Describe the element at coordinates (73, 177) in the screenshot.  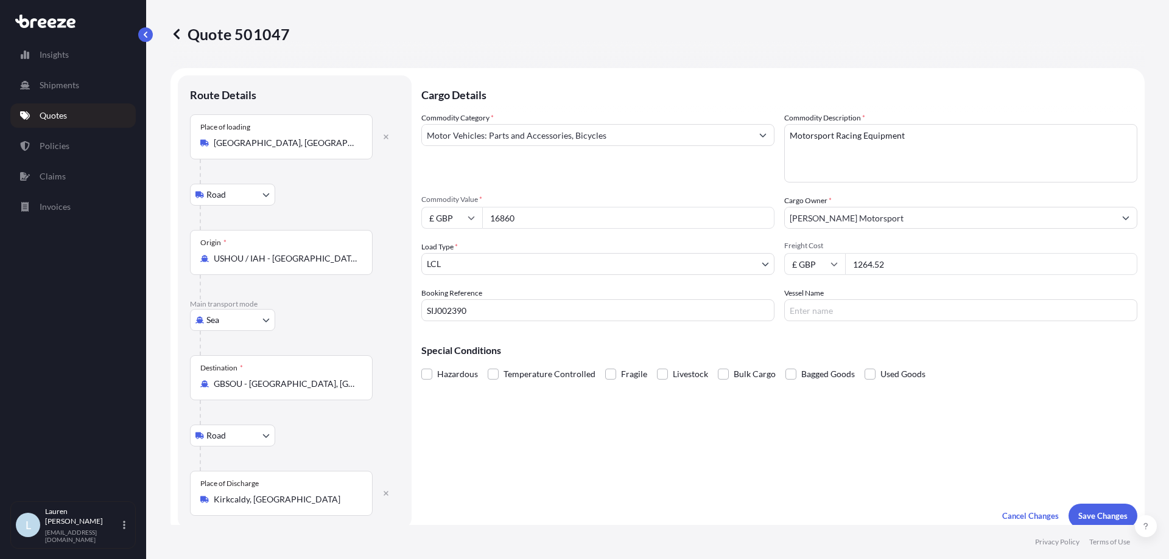
I see `a: Claims` at that location.